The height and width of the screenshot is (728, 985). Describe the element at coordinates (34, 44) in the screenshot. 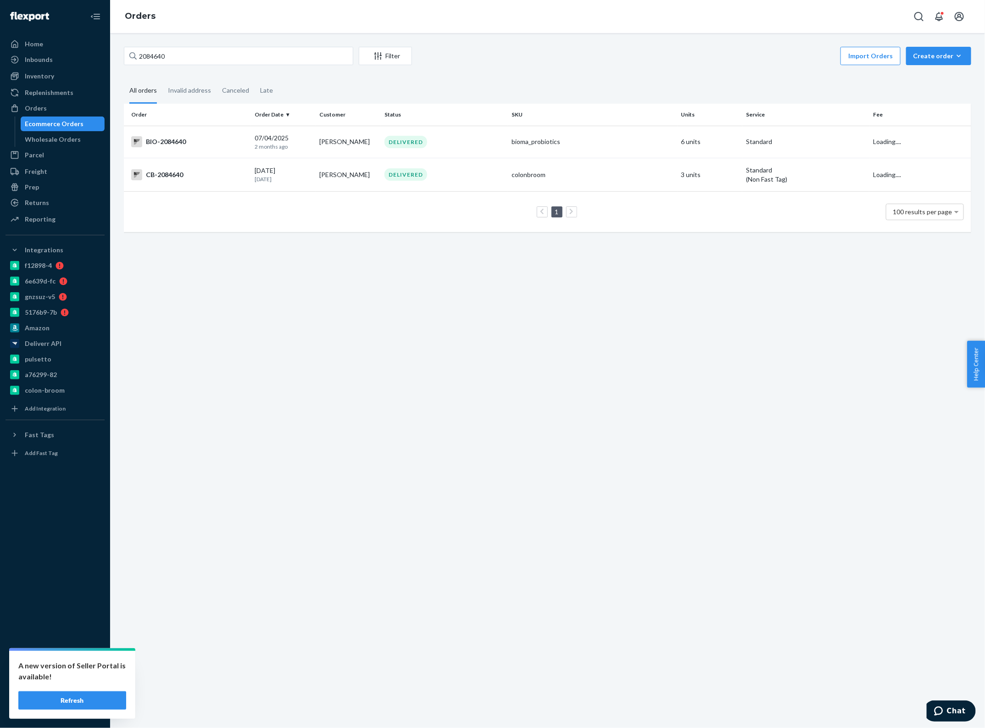

I see `div: Home` at that location.